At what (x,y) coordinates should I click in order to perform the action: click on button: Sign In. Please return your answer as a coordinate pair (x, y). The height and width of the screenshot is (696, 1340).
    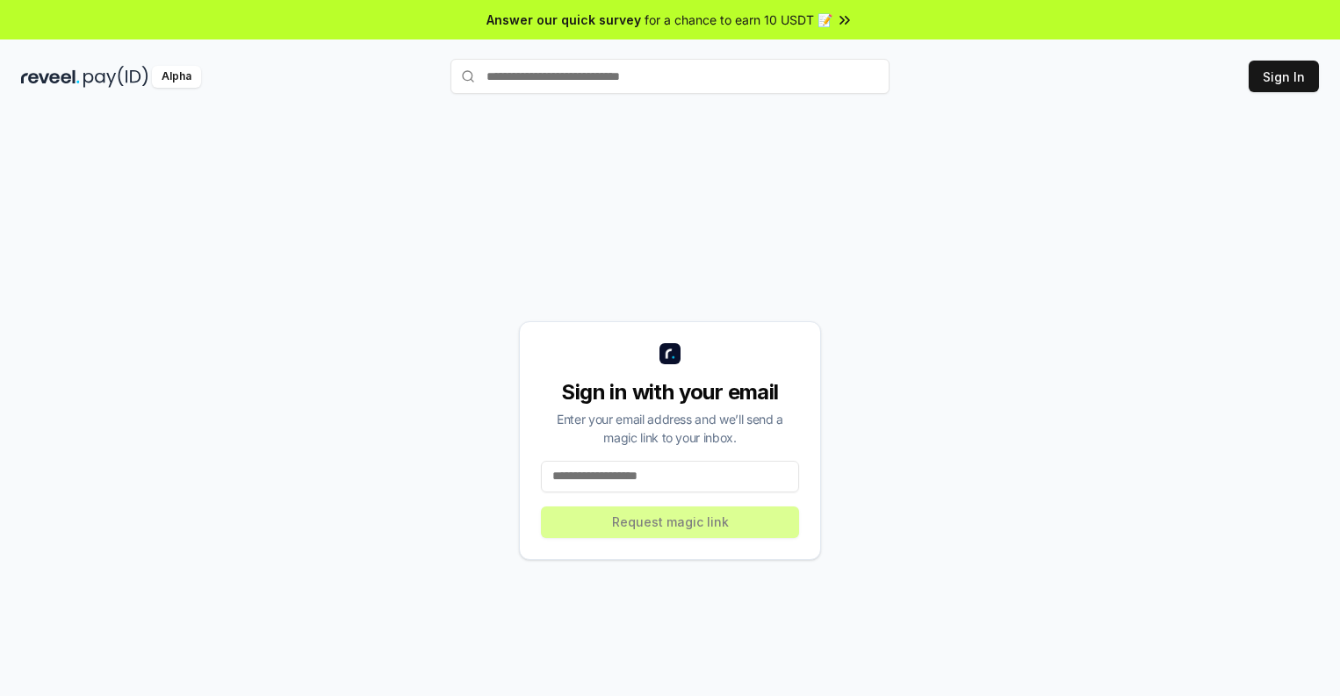
    Looking at the image, I should click on (1284, 76).